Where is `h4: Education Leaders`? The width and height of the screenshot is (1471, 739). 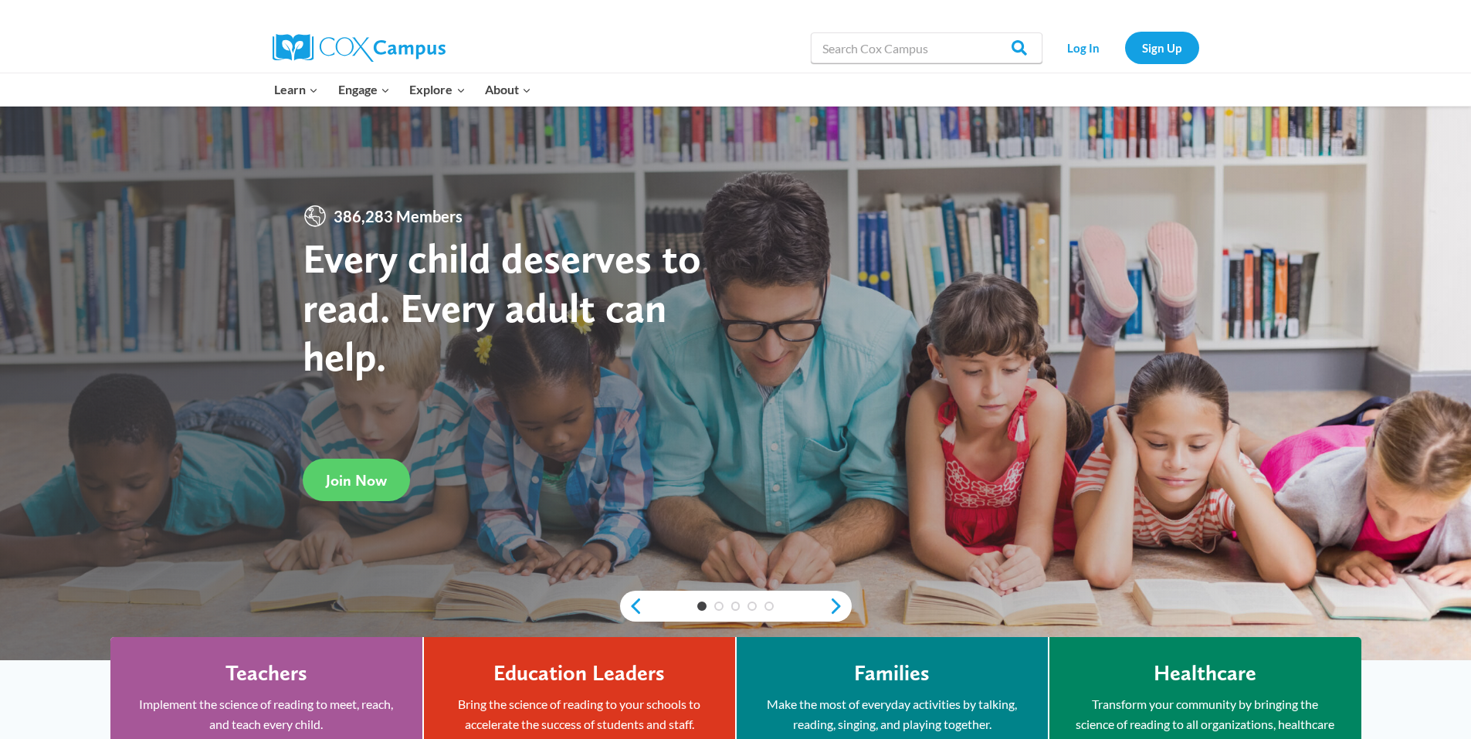 h4: Education Leaders is located at coordinates (579, 673).